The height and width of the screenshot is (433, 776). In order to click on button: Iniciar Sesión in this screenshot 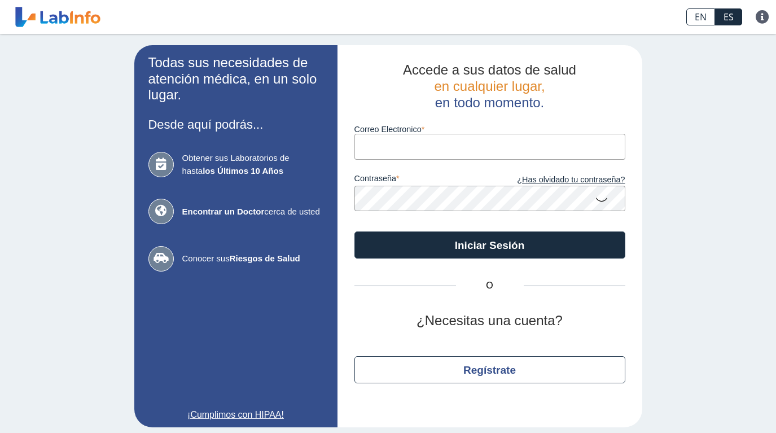, I will do `click(490, 245)`.